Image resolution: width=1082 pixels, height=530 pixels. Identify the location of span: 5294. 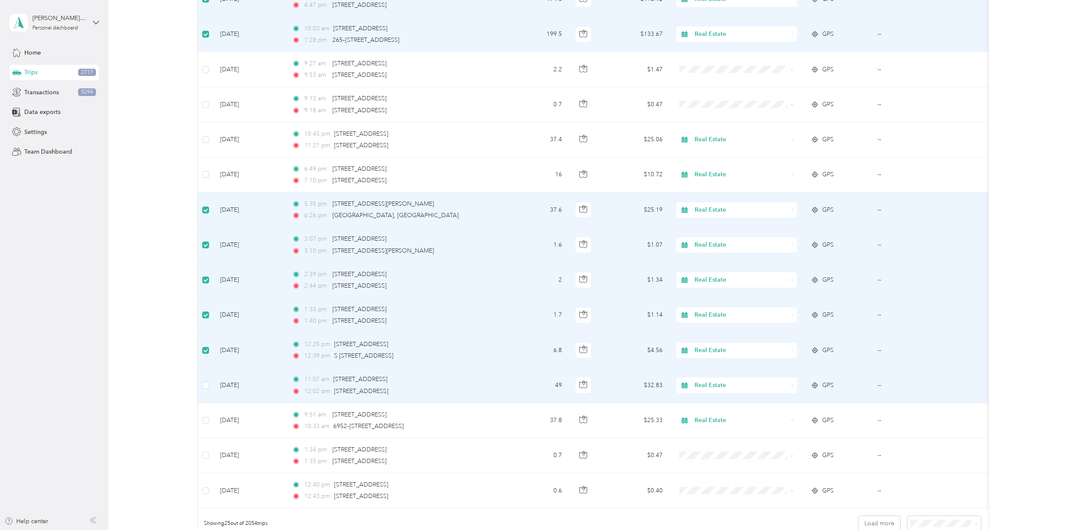
(87, 92).